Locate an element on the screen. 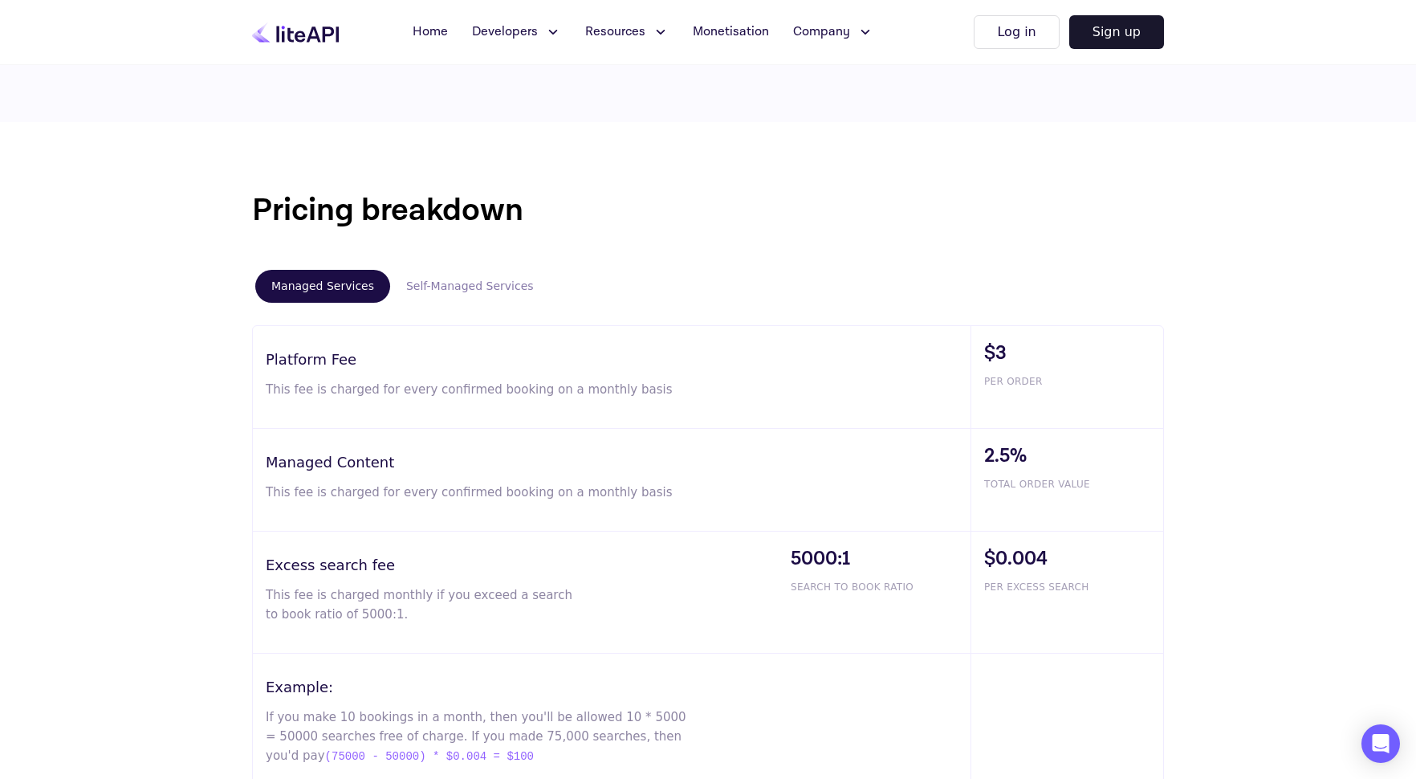 Image resolution: width=1416 pixels, height=779 pixels. span: 2.5% is located at coordinates (1073, 456).